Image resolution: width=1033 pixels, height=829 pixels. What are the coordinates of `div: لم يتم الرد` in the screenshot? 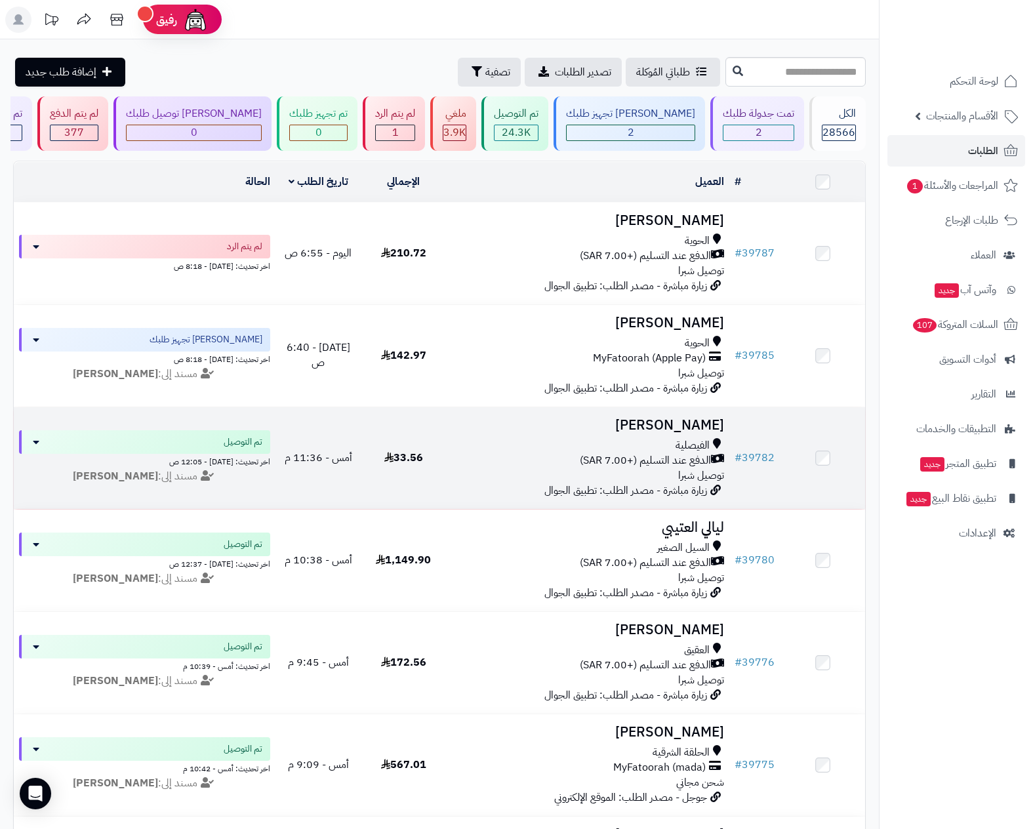 It's located at (395, 113).